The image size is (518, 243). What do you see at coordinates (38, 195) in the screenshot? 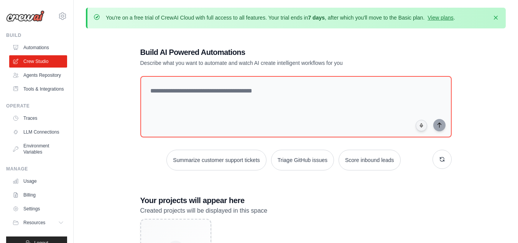
I see `a: Billing` at bounding box center [38, 195].